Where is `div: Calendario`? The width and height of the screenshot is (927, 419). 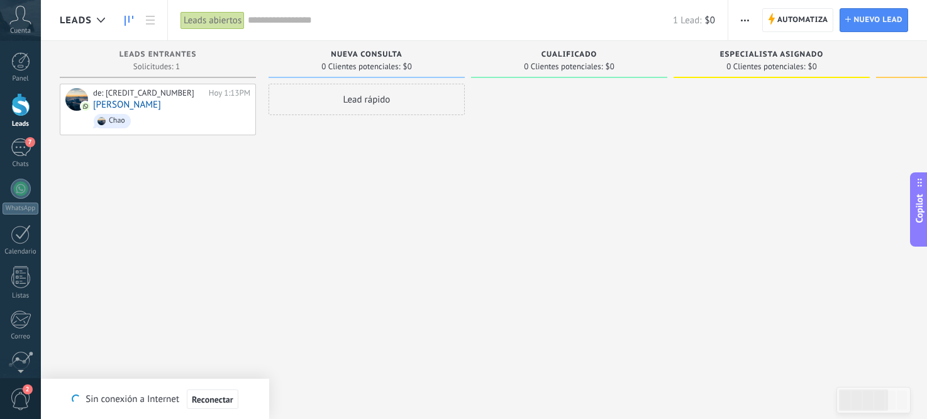 div: Calendario is located at coordinates (21, 252).